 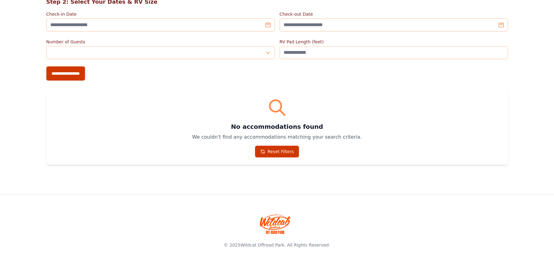 I want to click on label: Number of Guests, so click(x=161, y=42).